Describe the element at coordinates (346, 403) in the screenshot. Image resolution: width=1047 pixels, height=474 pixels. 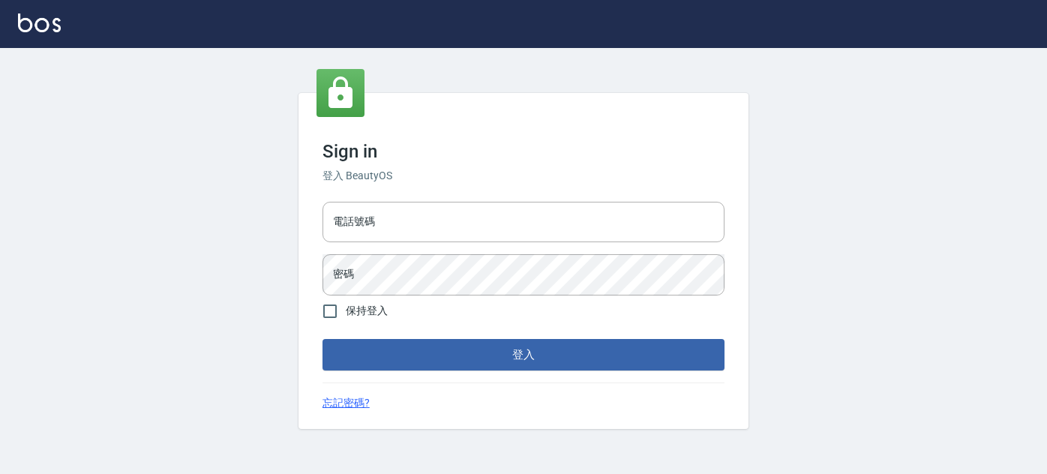
I see `a: 忘記密碼?` at that location.